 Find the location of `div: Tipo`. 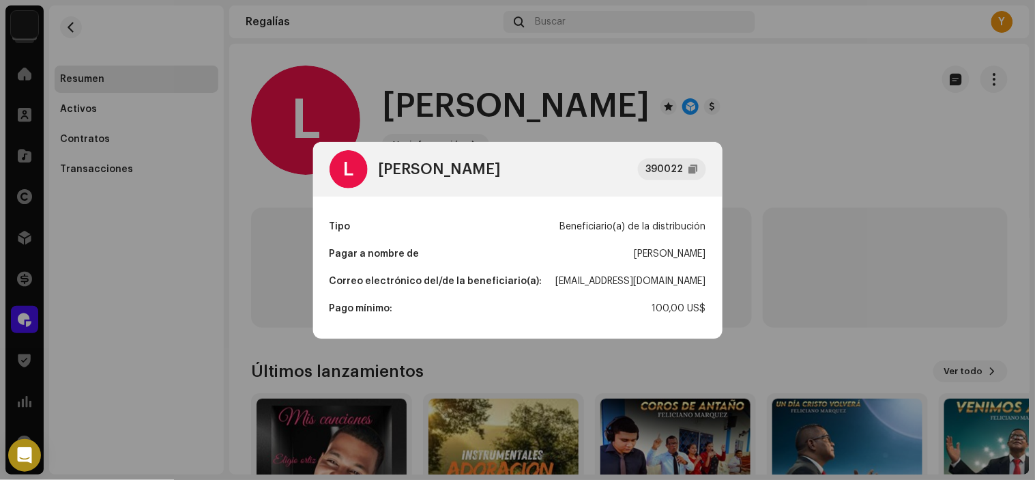

div: Tipo is located at coordinates (340, 226).